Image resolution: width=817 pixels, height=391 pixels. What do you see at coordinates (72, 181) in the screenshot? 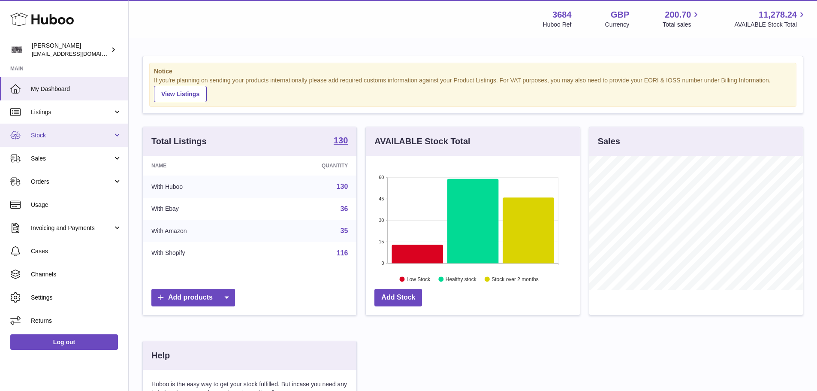
I see `span: Orders` at bounding box center [72, 181].